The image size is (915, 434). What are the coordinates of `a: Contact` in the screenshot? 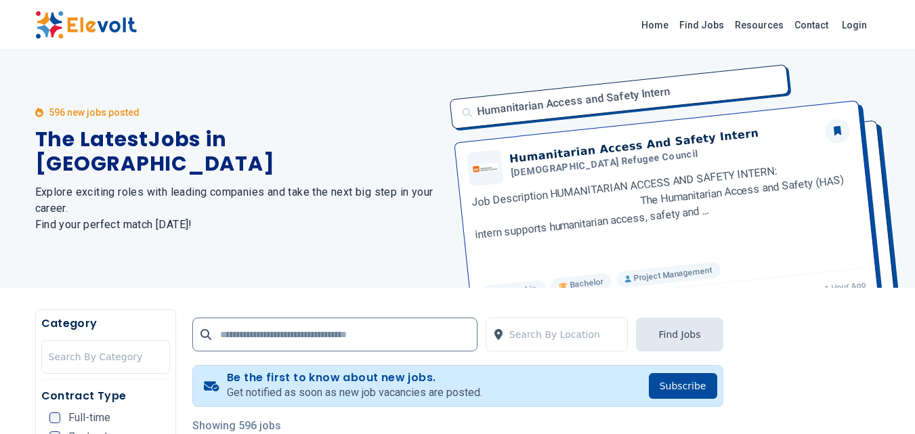 It's located at (811, 25).